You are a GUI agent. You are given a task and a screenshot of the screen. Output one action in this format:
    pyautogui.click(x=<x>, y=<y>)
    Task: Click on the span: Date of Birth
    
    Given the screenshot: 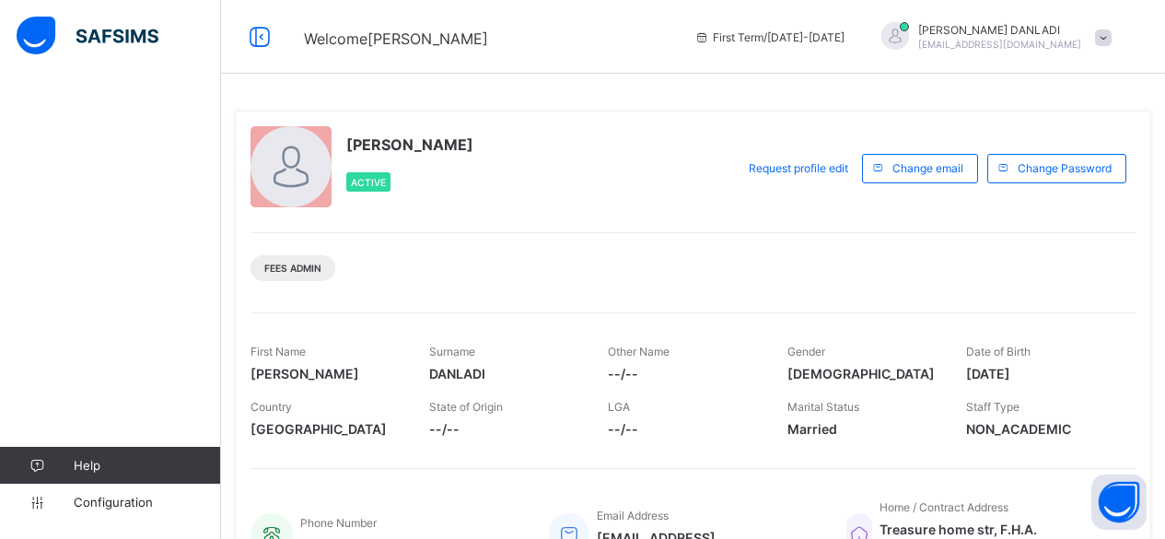 What is the action you would take?
    pyautogui.click(x=999, y=351)
    